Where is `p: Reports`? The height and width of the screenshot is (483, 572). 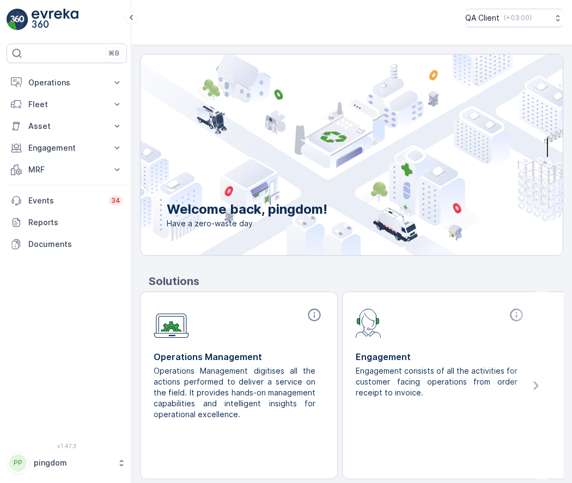
p: Reports is located at coordinates (75, 223).